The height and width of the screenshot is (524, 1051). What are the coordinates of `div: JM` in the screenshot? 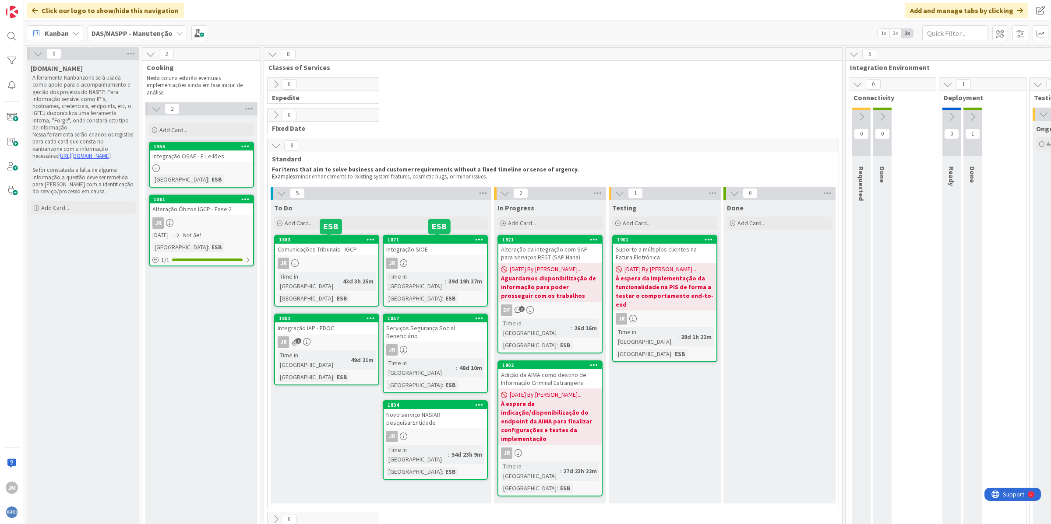 It's located at (12, 488).